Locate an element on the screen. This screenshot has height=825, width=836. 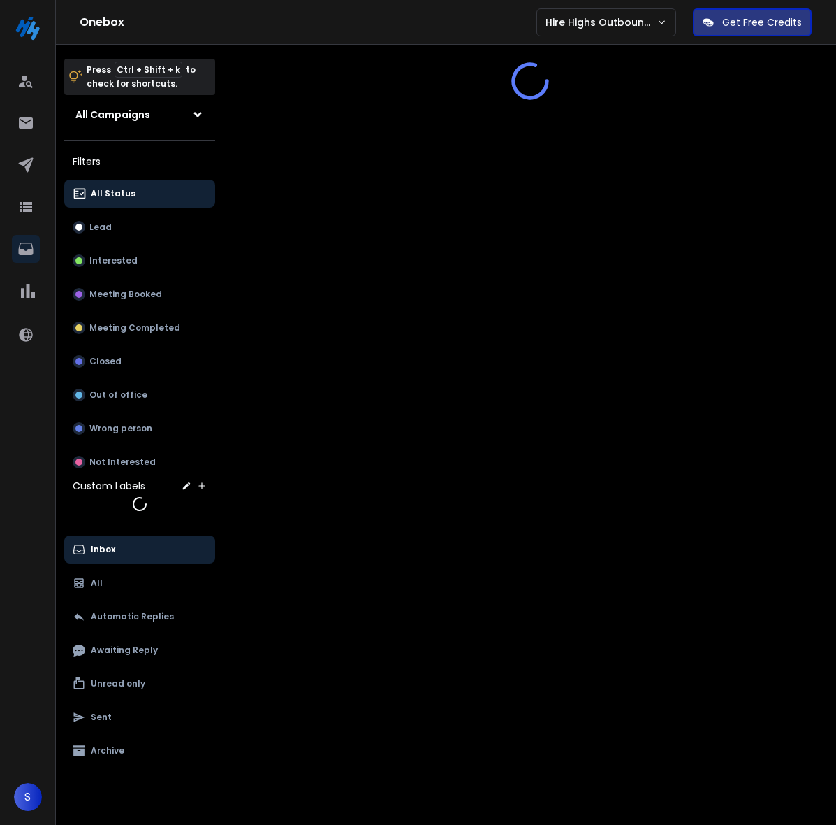
img: logo is located at coordinates (28, 28).